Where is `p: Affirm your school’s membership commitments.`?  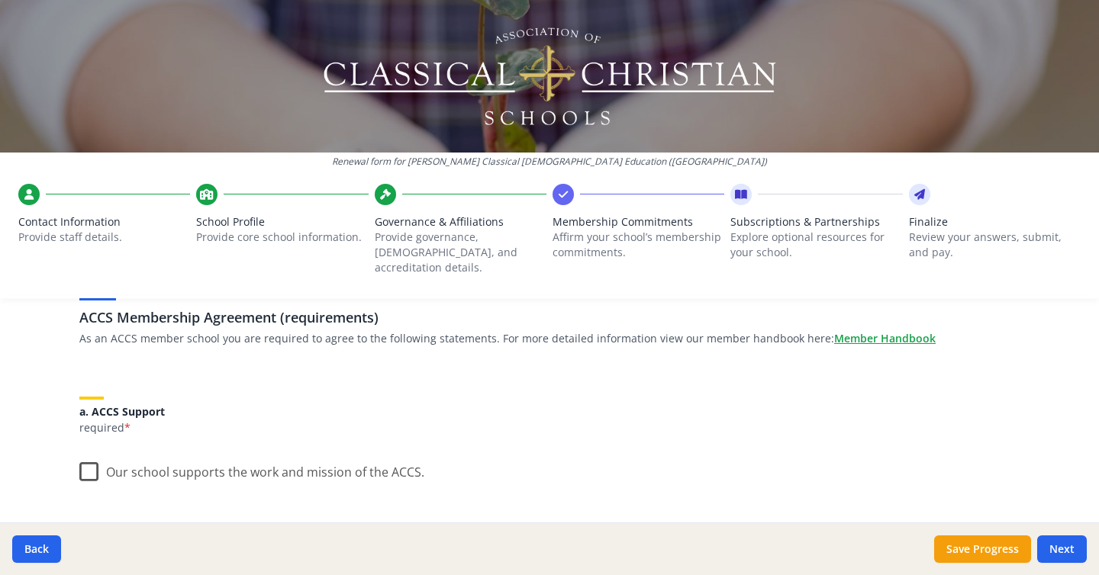
p: Affirm your school’s membership commitments. is located at coordinates (638, 245).